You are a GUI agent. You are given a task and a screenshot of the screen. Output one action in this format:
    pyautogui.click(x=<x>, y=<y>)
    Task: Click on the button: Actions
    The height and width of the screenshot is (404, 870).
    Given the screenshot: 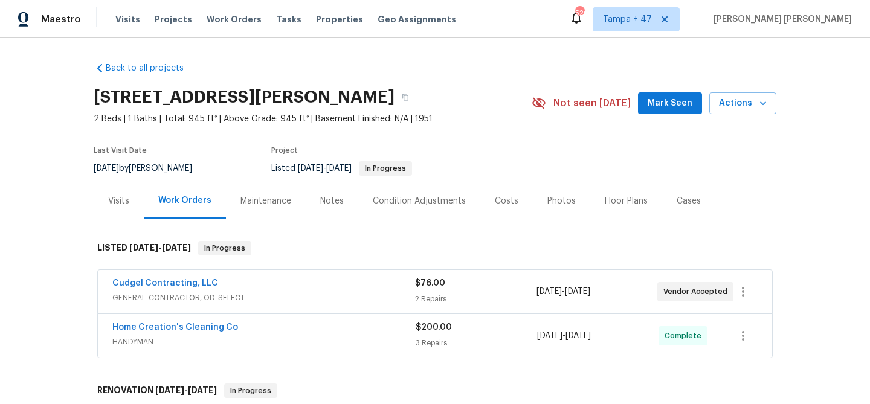 What is the action you would take?
    pyautogui.click(x=742, y=103)
    